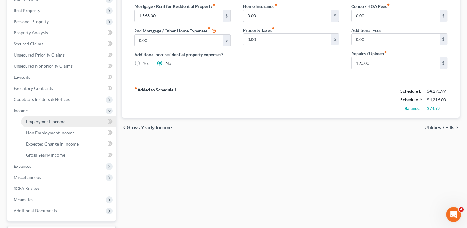 This screenshot has width=467, height=228. I want to click on button: chevron_left Gross Yearly Income, so click(147, 127).